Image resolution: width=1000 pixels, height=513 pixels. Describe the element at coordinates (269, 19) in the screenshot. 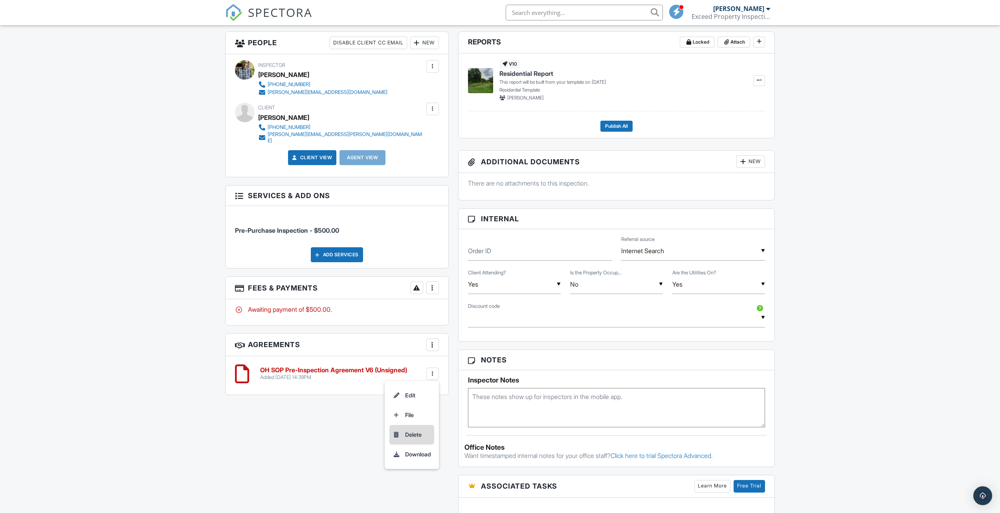

I see `a: SPECTORA` at that location.